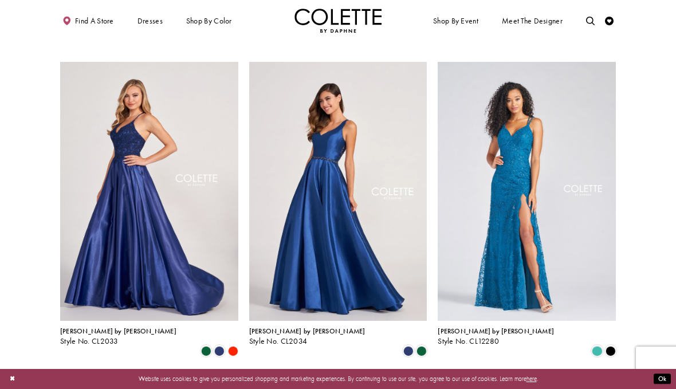 This screenshot has width=676, height=389. Describe the element at coordinates (12, 379) in the screenshot. I see `button: Close Dialog` at that location.